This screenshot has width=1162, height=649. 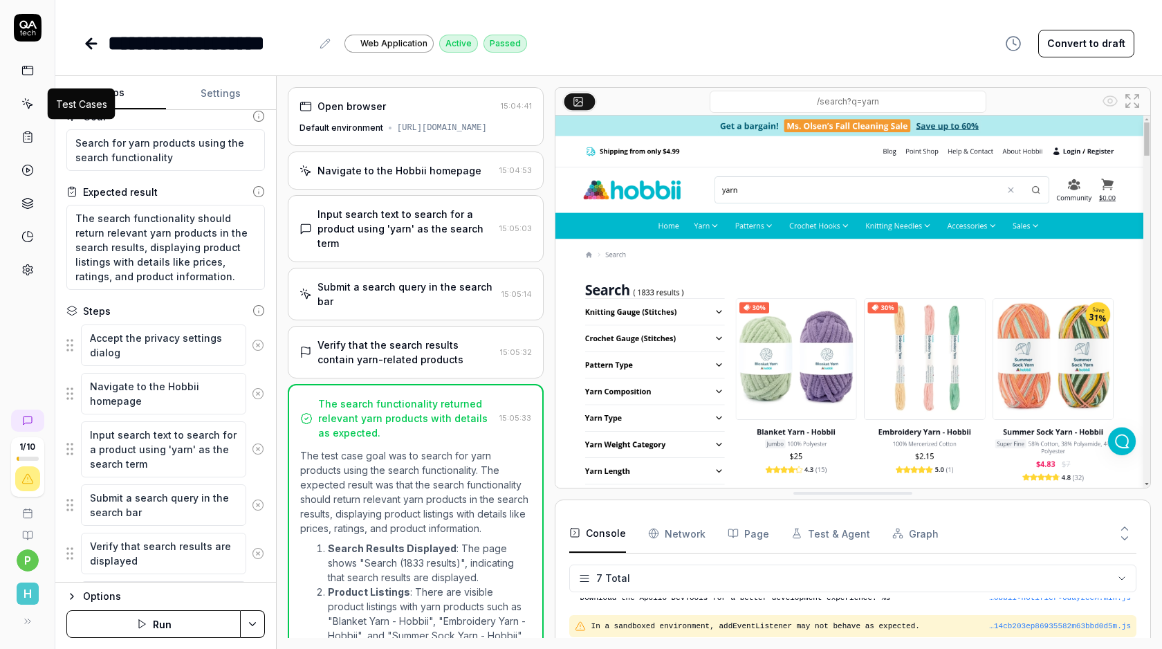 I want to click on time: 15:05:32, so click(x=516, y=352).